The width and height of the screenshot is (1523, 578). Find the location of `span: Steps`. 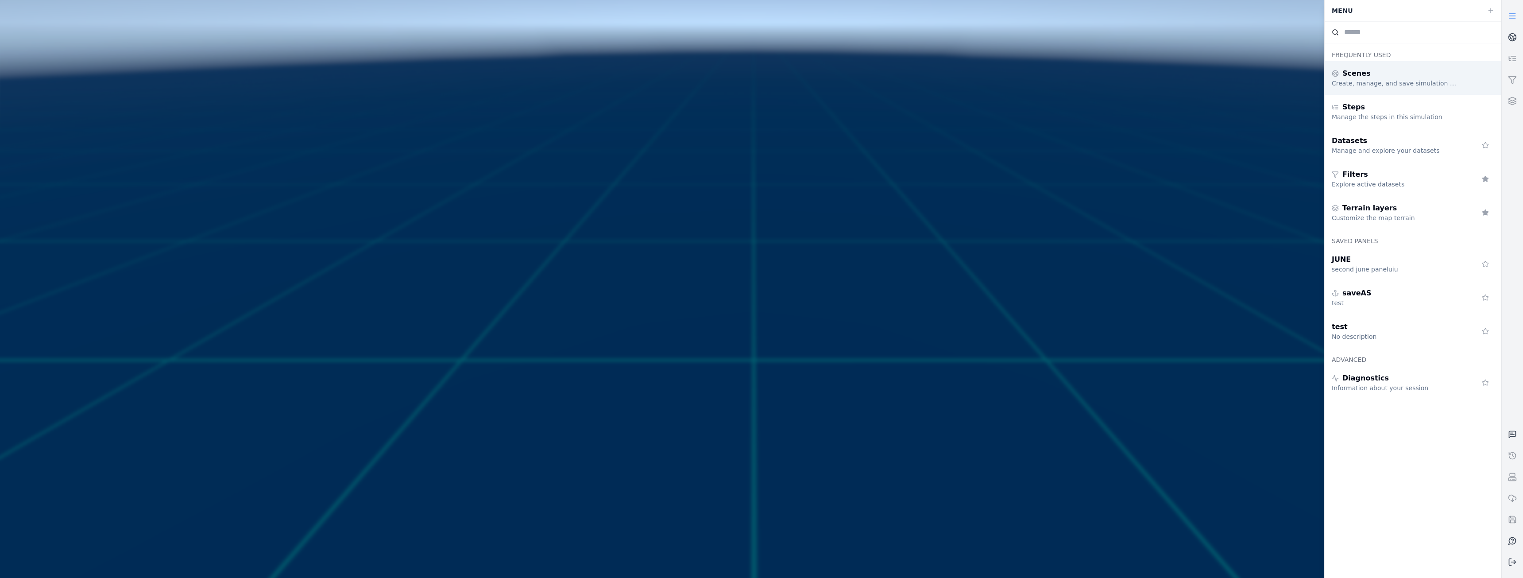

span: Steps is located at coordinates (1353, 107).